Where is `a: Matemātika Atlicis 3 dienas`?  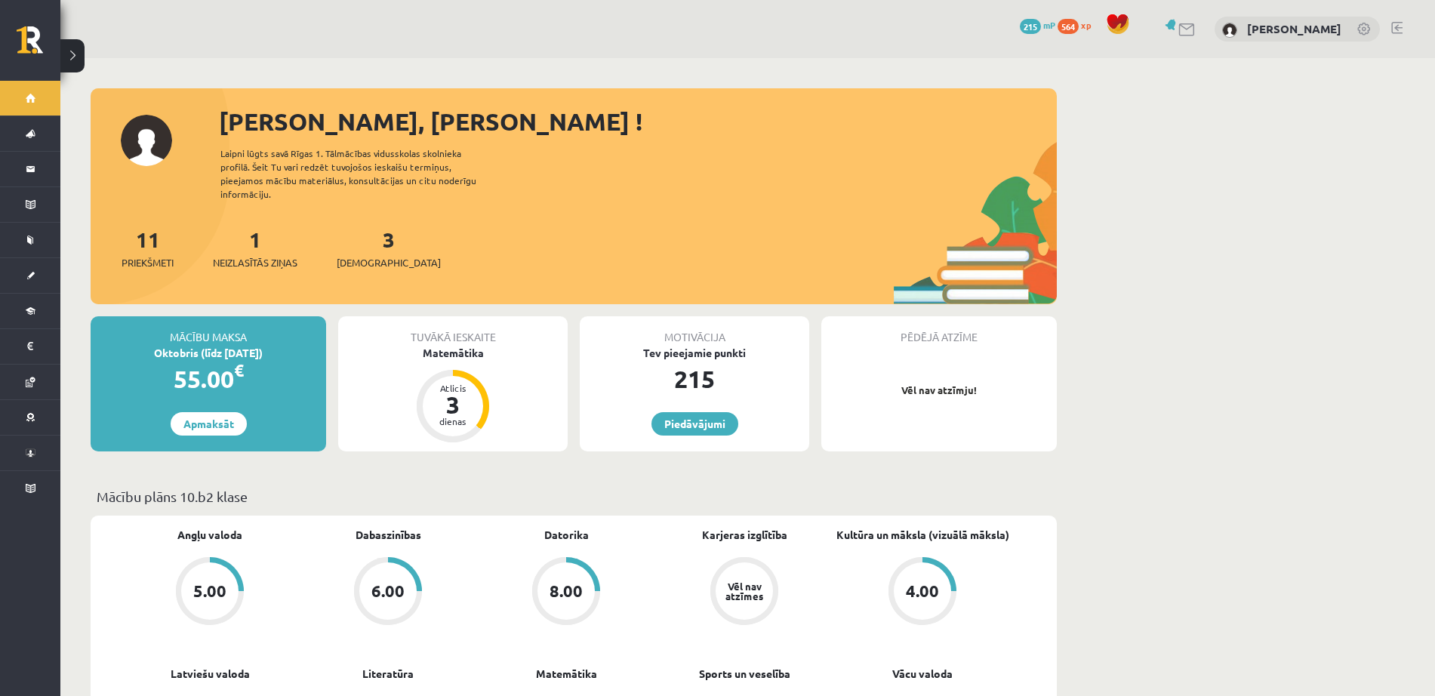 a: Matemātika Atlicis 3 dienas is located at coordinates (453, 395).